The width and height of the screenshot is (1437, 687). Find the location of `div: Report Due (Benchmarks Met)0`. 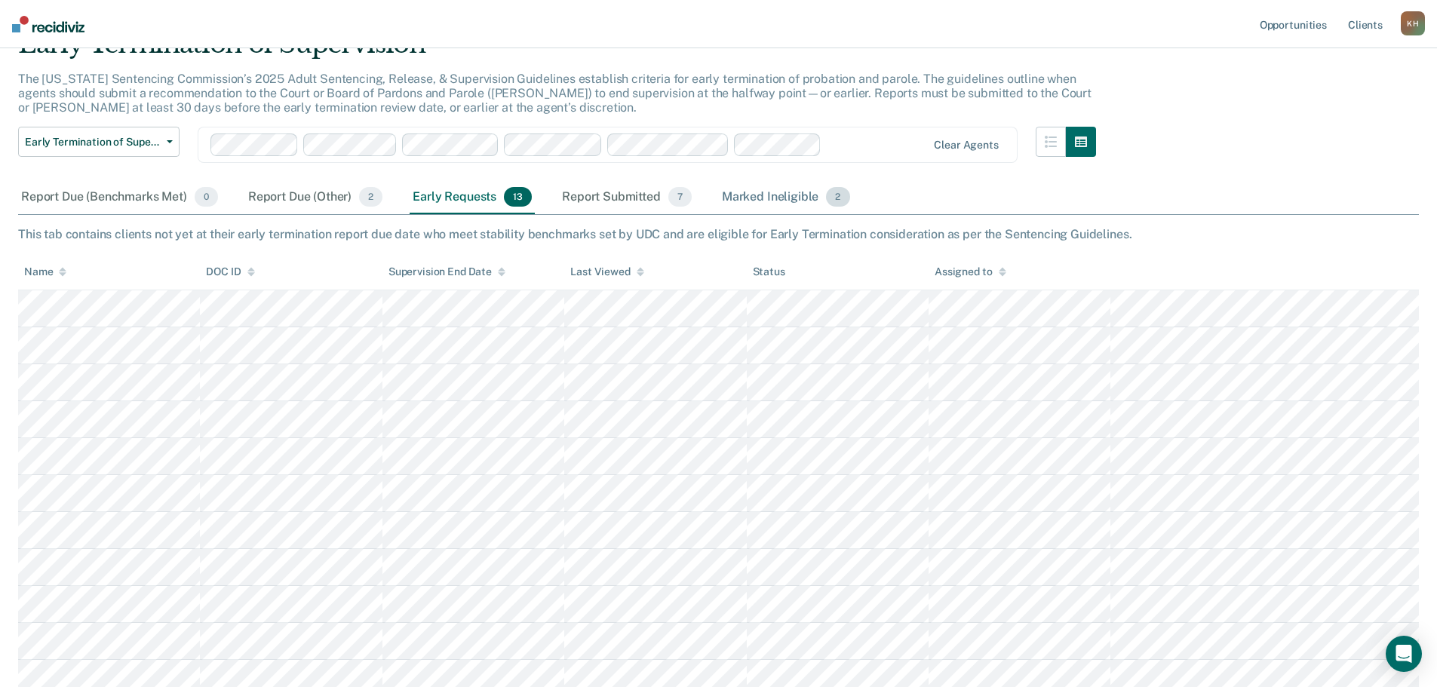

div: Report Due (Benchmarks Met)0 is located at coordinates (119, 198).